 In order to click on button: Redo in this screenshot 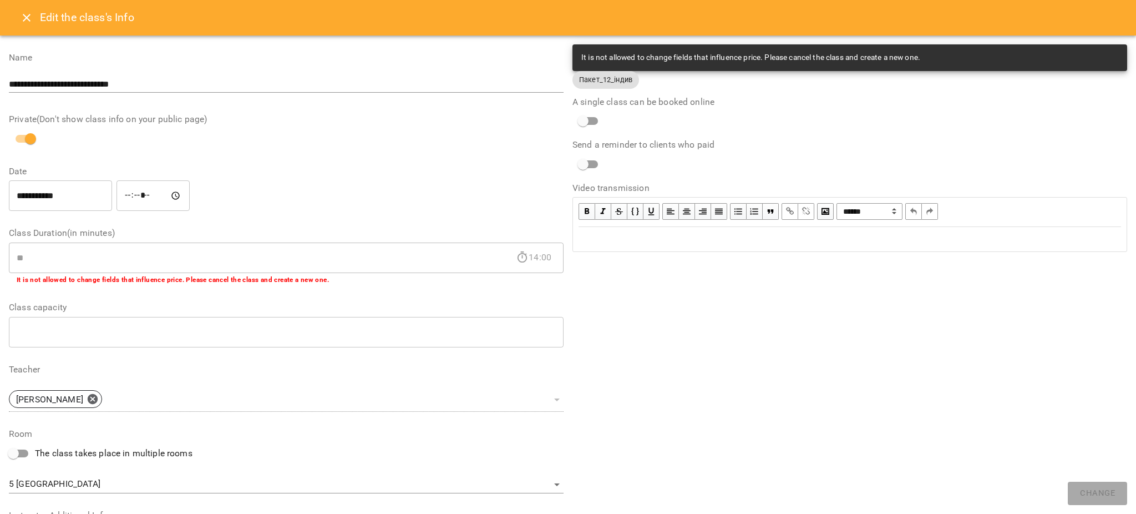, I will do `click(930, 211)`.